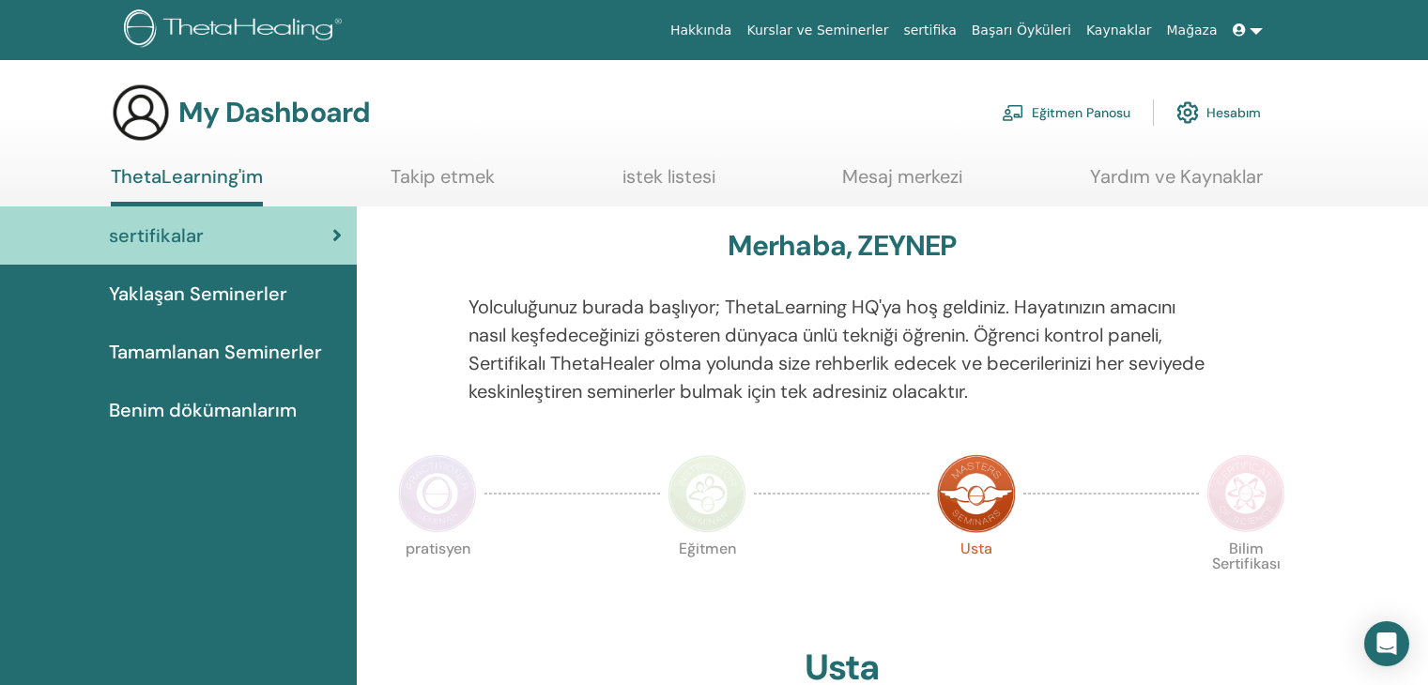 The image size is (1428, 685). Describe the element at coordinates (442, 183) in the screenshot. I see `a: Takip etmek` at that location.